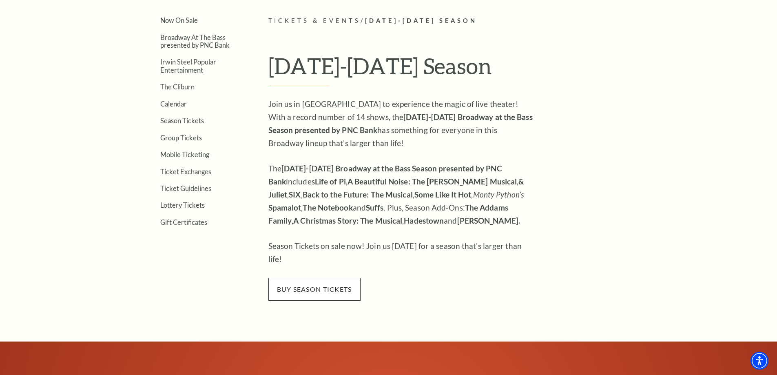  Describe the element at coordinates (195, 41) in the screenshot. I see `a: Broadway At The Bass presented by PNC Bank` at that location.